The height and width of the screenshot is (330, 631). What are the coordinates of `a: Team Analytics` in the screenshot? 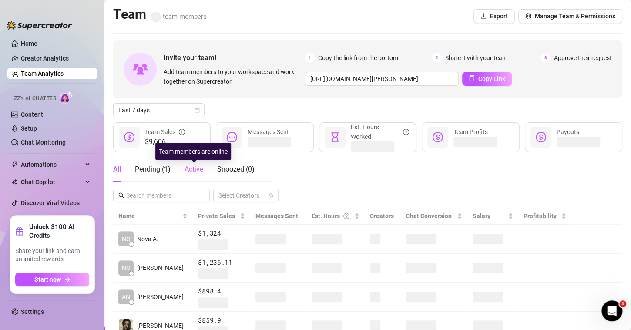 It's located at (42, 74).